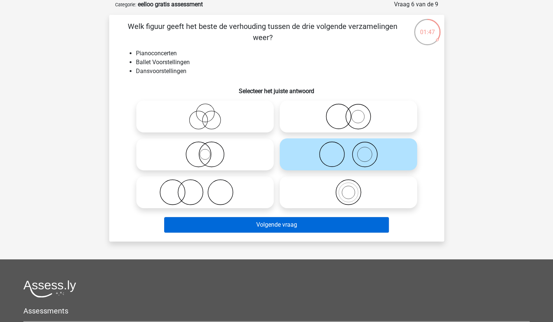 This screenshot has height=322, width=553. Describe the element at coordinates (276, 311) in the screenshot. I see `h5: Assessments` at that location.